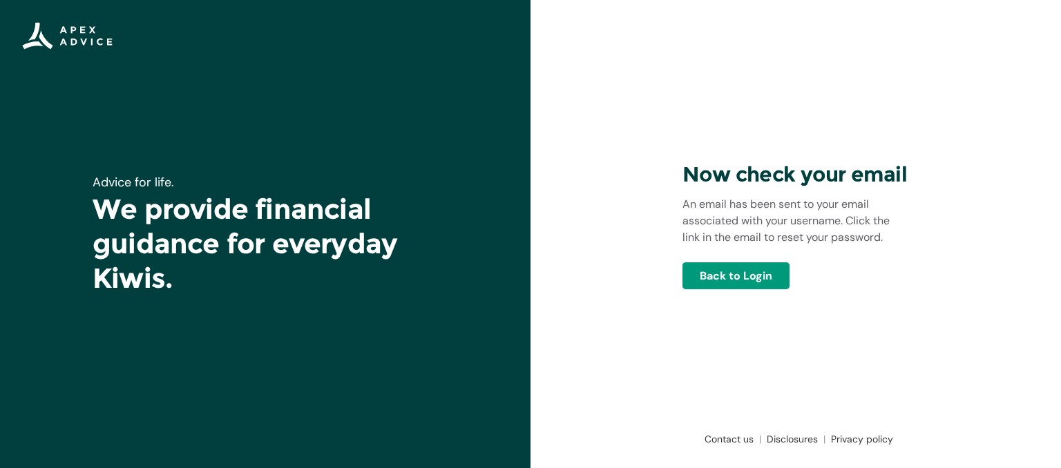 The height and width of the screenshot is (468, 1061). I want to click on a: Privacy policy, so click(859, 439).